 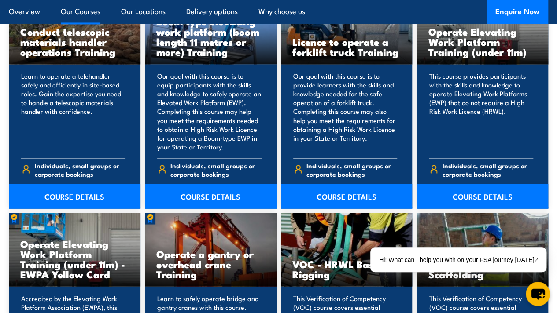 What do you see at coordinates (345, 111) in the screenshot?
I see `p: Our goal with this course is to provide learners with the skills and knowledge needed for the saf...` at bounding box center [345, 111].